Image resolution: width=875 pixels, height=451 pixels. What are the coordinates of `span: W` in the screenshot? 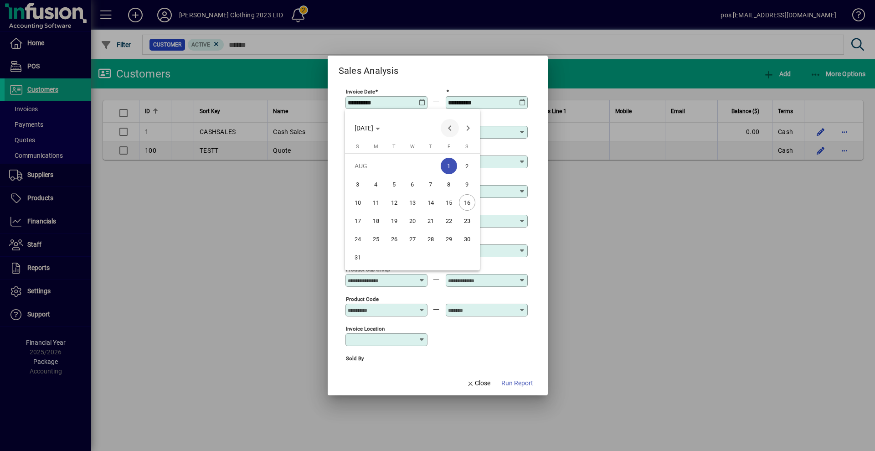 It's located at (412, 146).